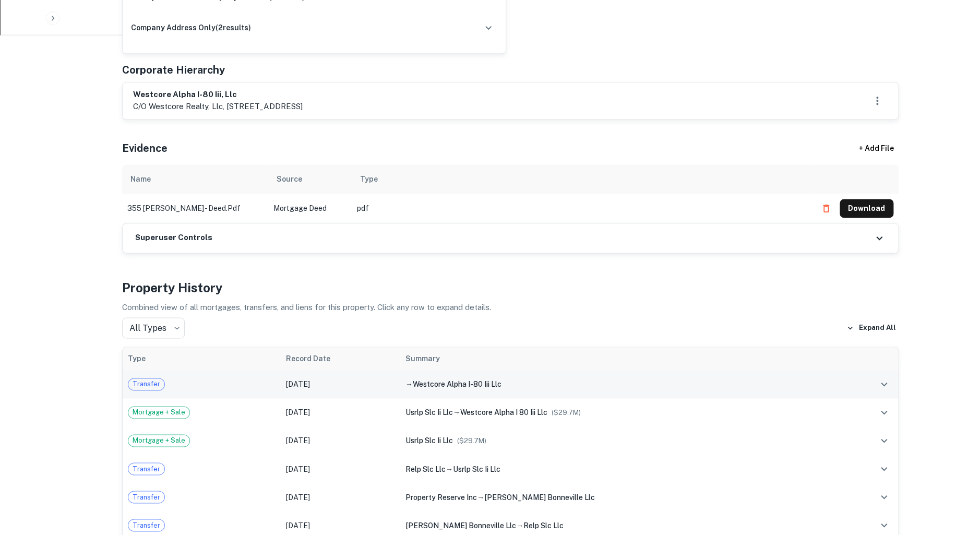  I want to click on div: + Add File, so click(876, 149).